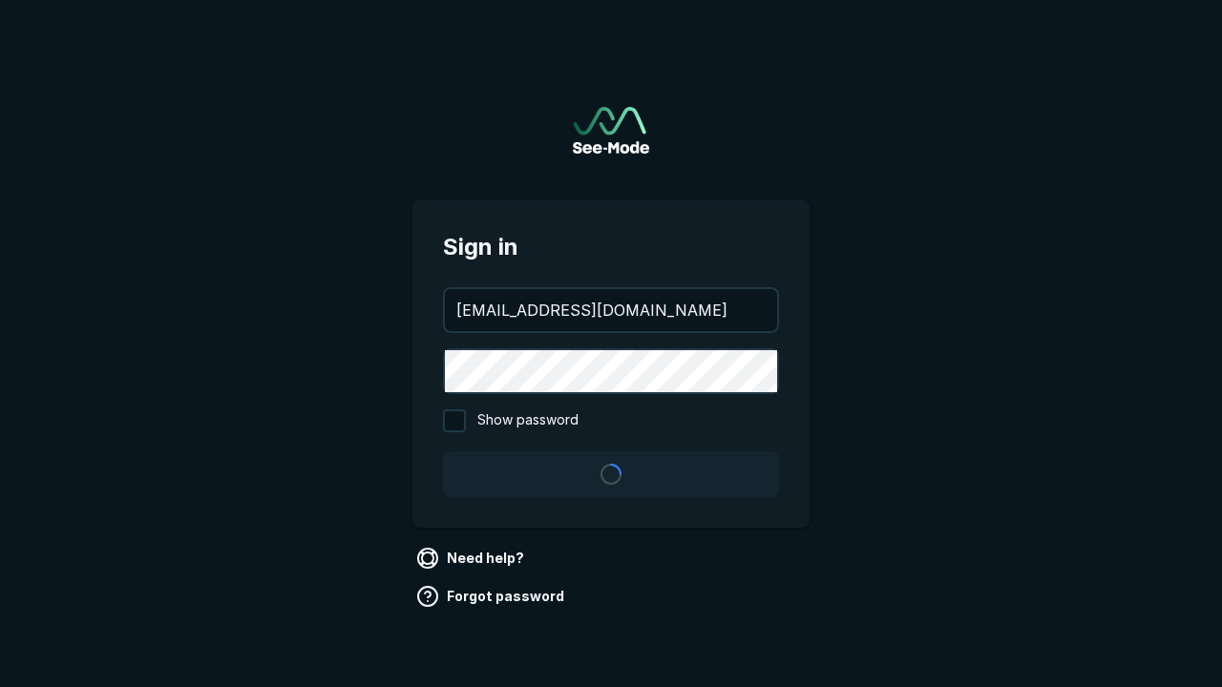  Describe the element at coordinates (611, 130) in the screenshot. I see `a: Go to sign in` at that location.